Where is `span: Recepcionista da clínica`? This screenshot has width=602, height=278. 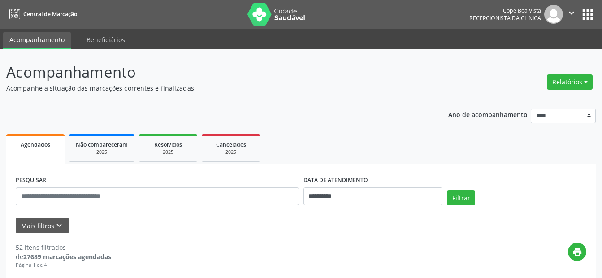
span: Recepcionista da clínica is located at coordinates (505, 18).